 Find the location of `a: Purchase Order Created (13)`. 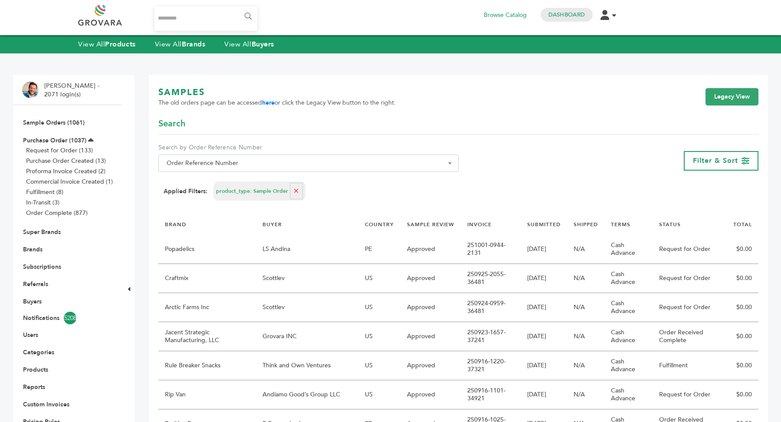

a: Purchase Order Created (13) is located at coordinates (66, 160).